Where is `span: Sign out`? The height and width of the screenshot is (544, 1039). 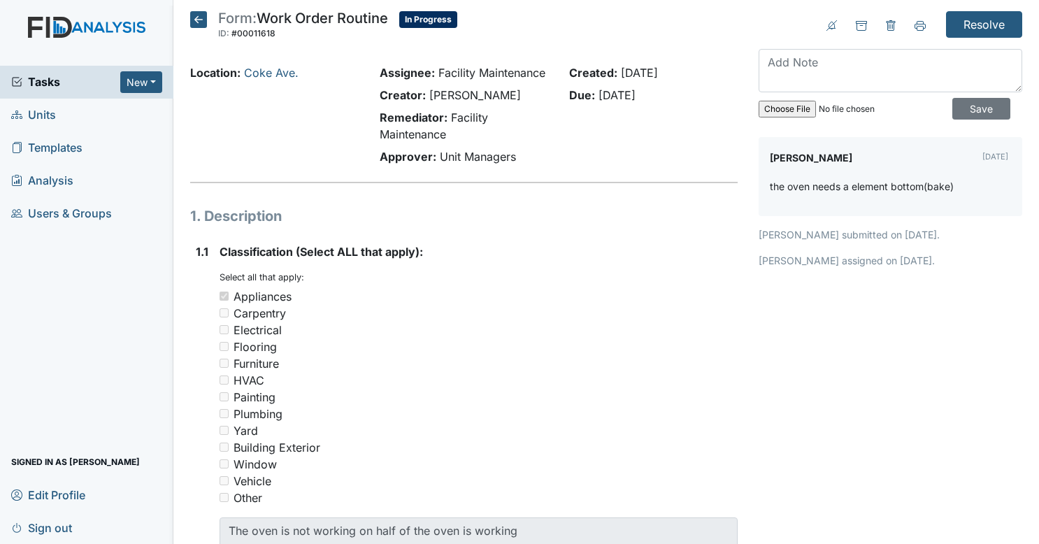 span: Sign out is located at coordinates (41, 527).